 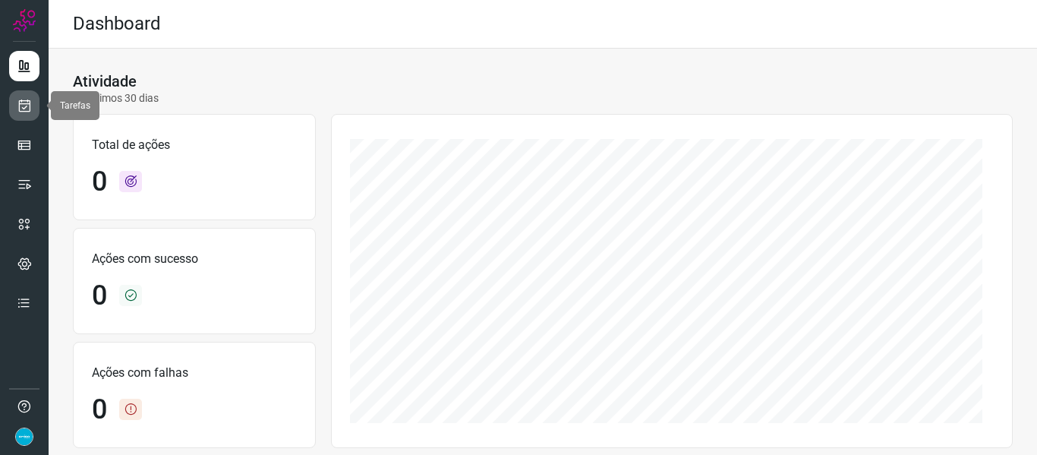 What do you see at coordinates (24, 20) in the screenshot?
I see `img: Logo` at bounding box center [24, 20].